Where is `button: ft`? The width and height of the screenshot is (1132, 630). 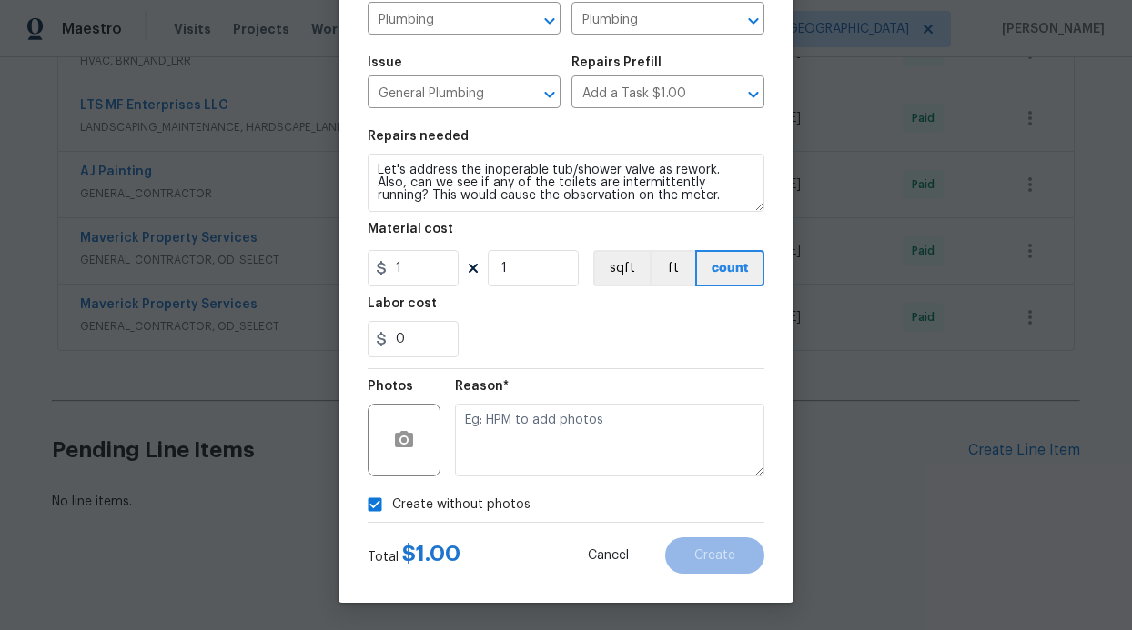
button: ft is located at coordinates (672, 268).